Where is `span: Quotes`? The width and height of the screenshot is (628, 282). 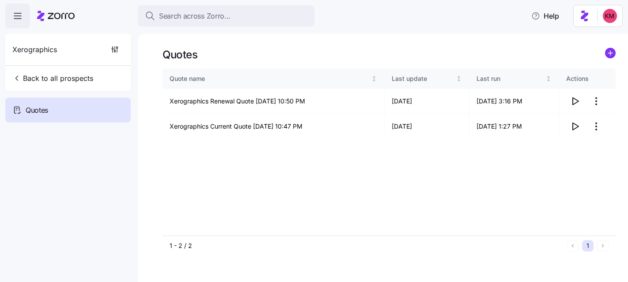 span: Quotes is located at coordinates (37, 110).